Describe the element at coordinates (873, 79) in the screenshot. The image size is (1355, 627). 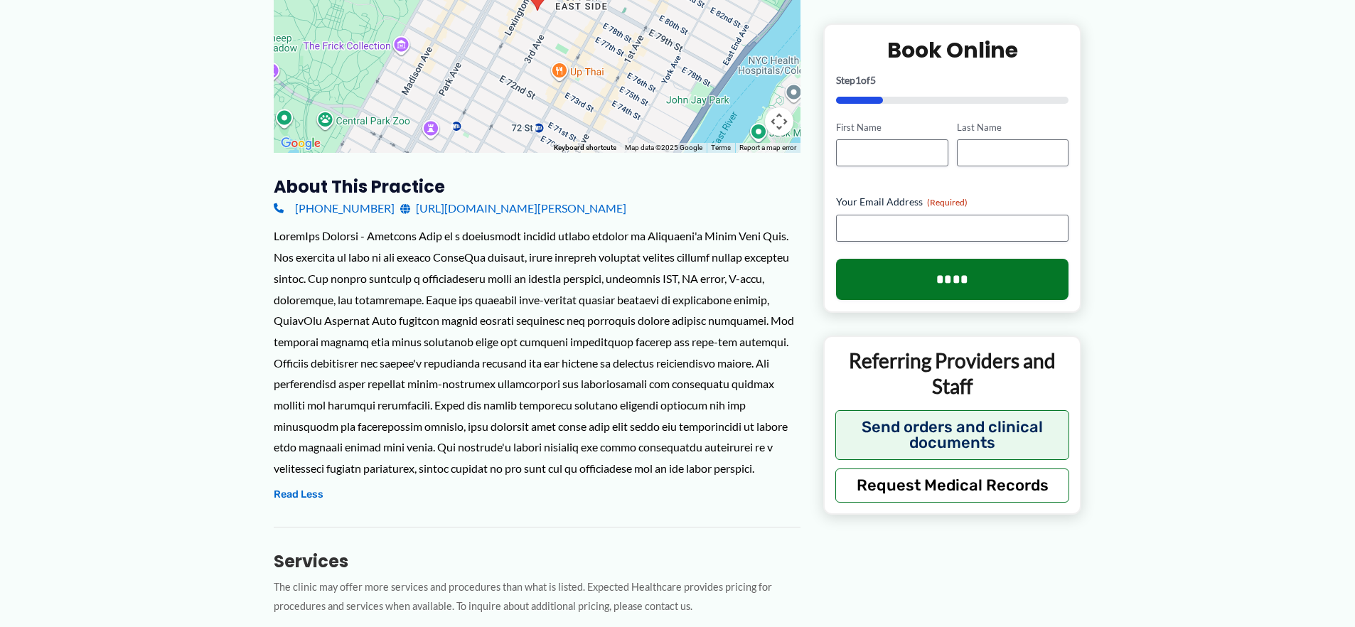
I see `span: 5` at that location.